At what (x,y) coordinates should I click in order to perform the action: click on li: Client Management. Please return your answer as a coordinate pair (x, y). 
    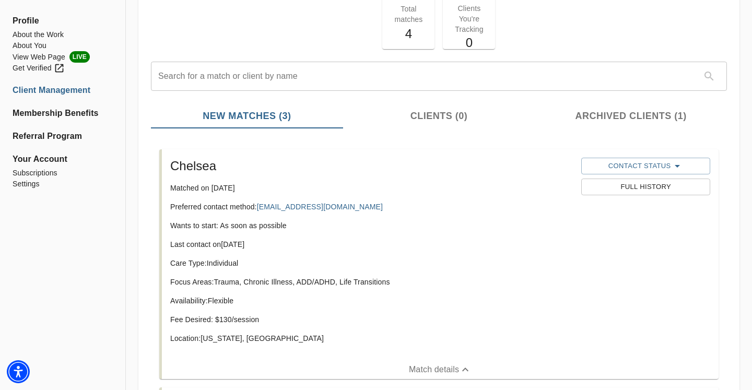
    Looking at the image, I should click on (63, 90).